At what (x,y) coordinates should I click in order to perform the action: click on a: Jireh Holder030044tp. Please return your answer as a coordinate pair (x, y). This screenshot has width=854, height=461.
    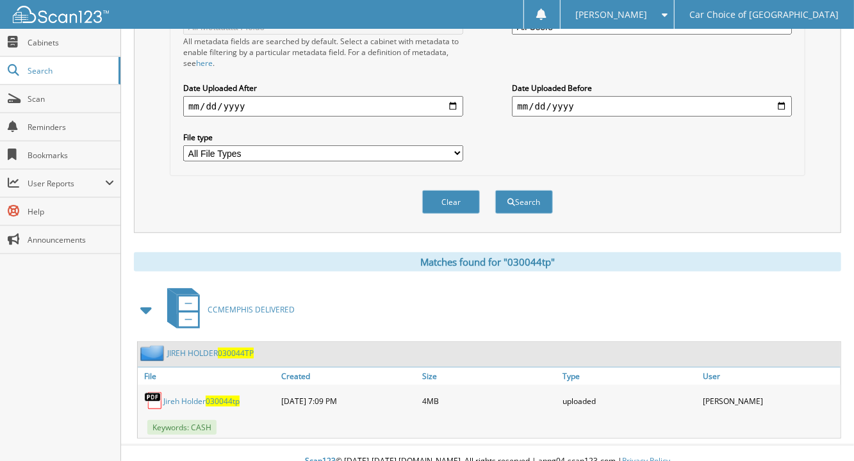
    Looking at the image, I should click on (201, 401).